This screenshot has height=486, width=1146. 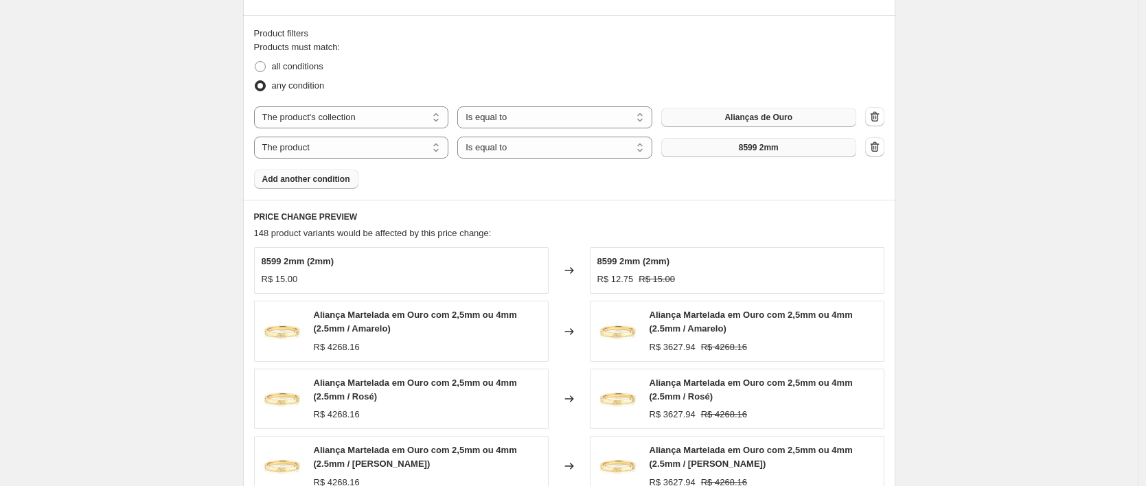 What do you see at coordinates (569, 34) in the screenshot?
I see `div: Product filters` at bounding box center [569, 34].